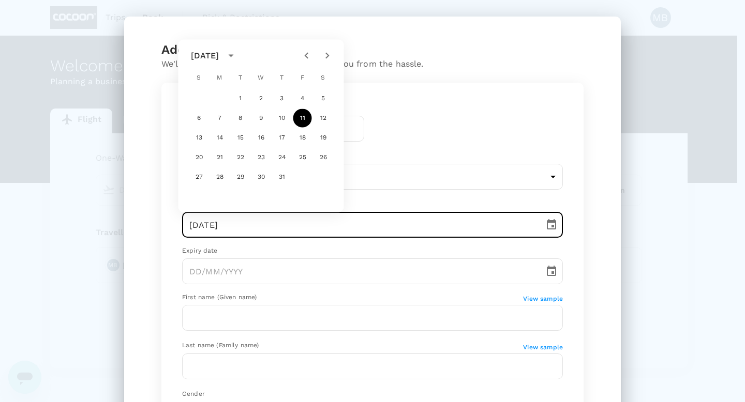  Describe the element at coordinates (261, 118) in the screenshot. I see `button: 9` at that location.